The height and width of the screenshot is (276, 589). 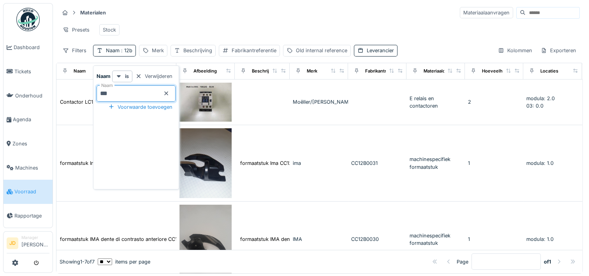 I want to click on li: JD, so click(x=12, y=243).